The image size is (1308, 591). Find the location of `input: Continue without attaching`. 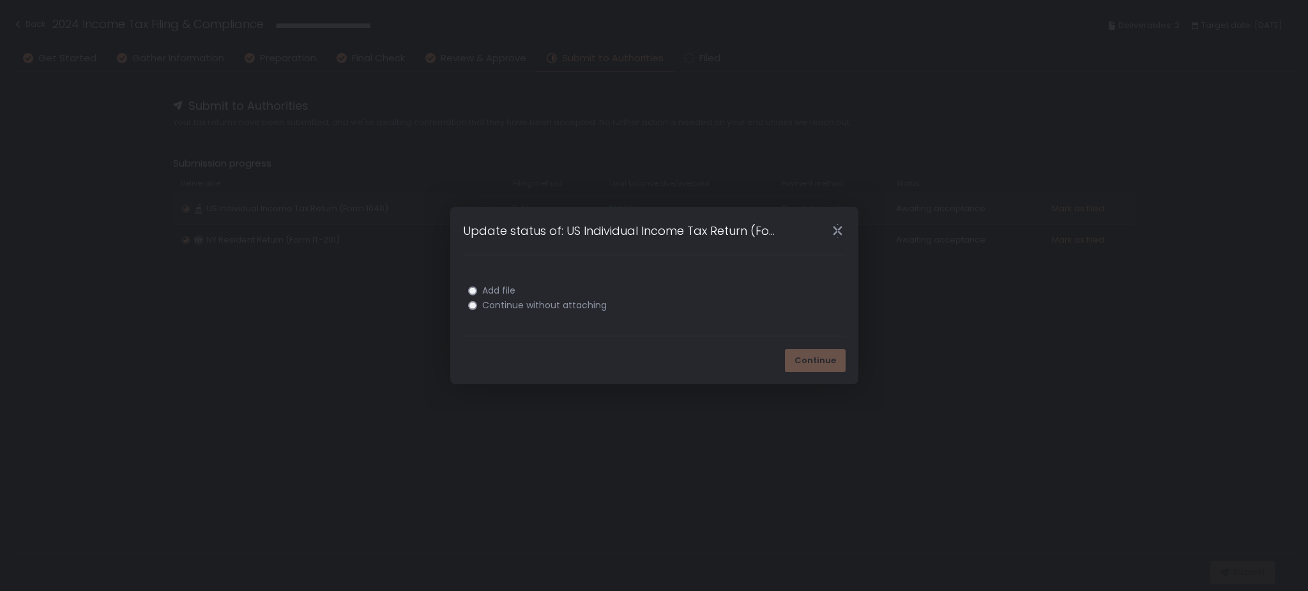

input: Continue without attaching is located at coordinates (473, 306).